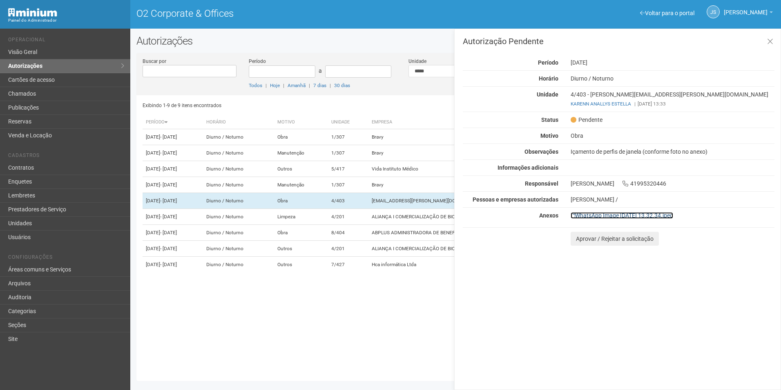 Image resolution: width=781 pixels, height=390 pixels. Describe the element at coordinates (456, 41) in the screenshot. I see `h2: Autorizações` at that location.